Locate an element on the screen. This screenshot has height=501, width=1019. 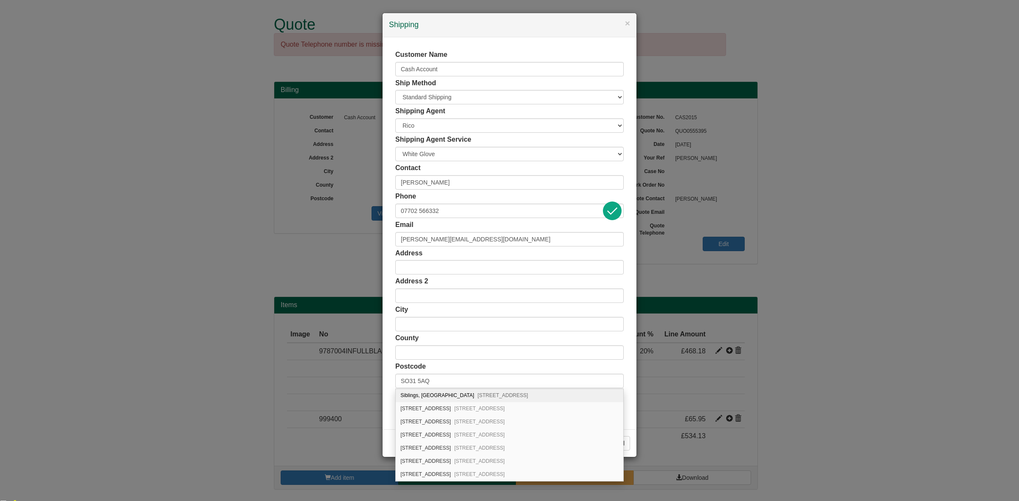
label: Customer Name is located at coordinates (421, 55).